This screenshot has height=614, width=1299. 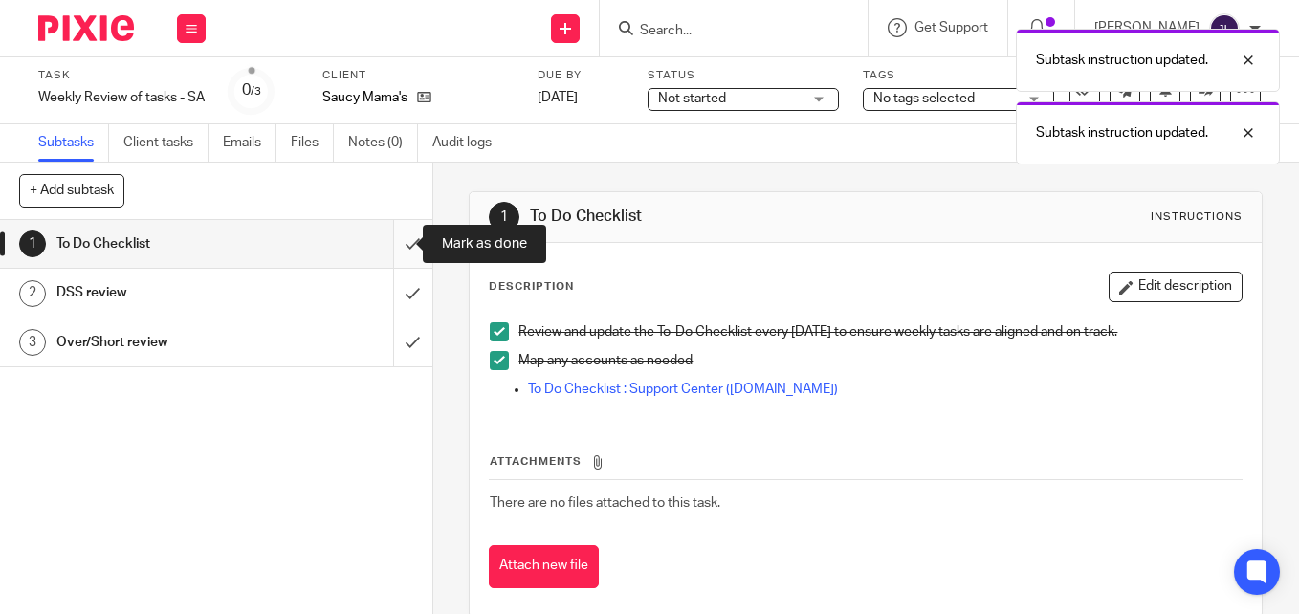 I want to click on img: svg%3E, so click(x=1225, y=29).